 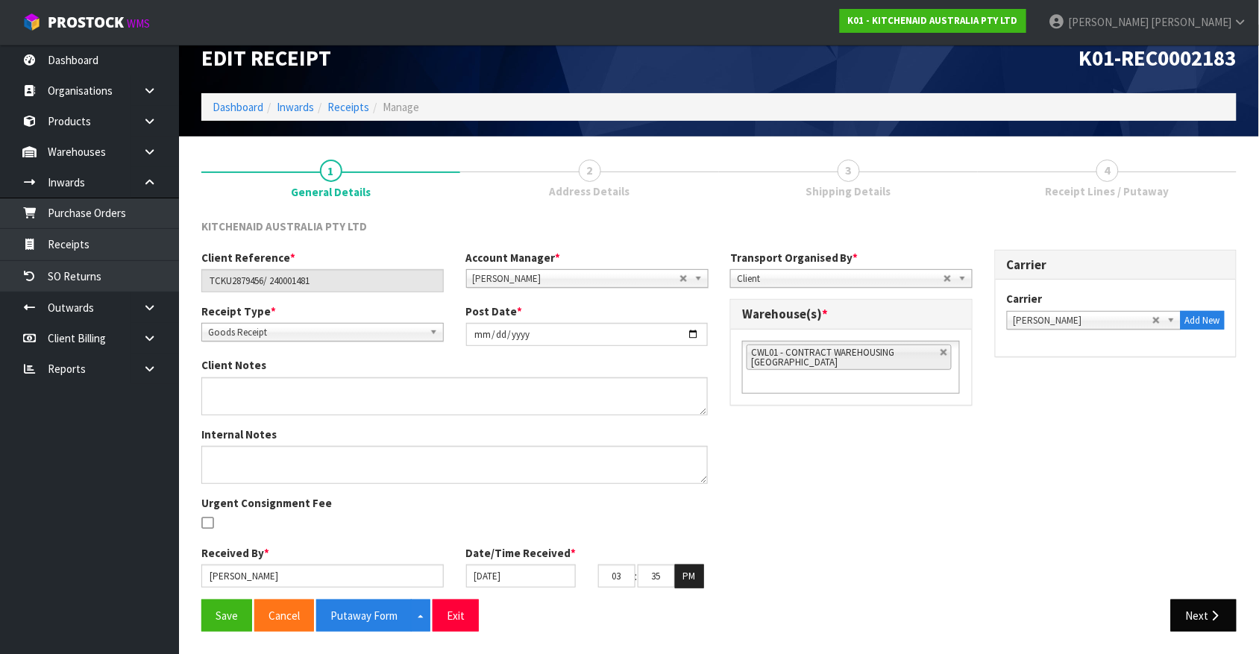 What do you see at coordinates (86, 22) in the screenshot?
I see `span: ProStock` at bounding box center [86, 22].